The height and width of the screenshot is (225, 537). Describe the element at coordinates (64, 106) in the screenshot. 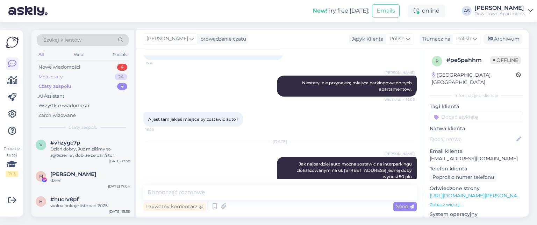

I see `div: Wszystkie wiadomości` at that location.